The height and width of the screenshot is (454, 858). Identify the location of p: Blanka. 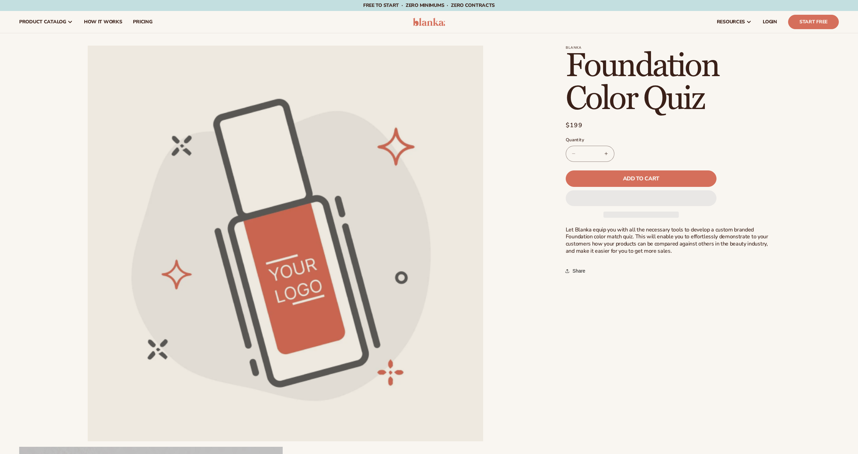
(668, 48).